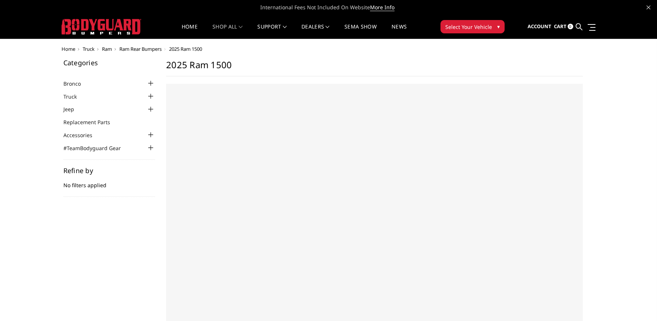 This screenshot has height=321, width=657. What do you see at coordinates (561, 26) in the screenshot?
I see `span: Cart` at bounding box center [561, 26].